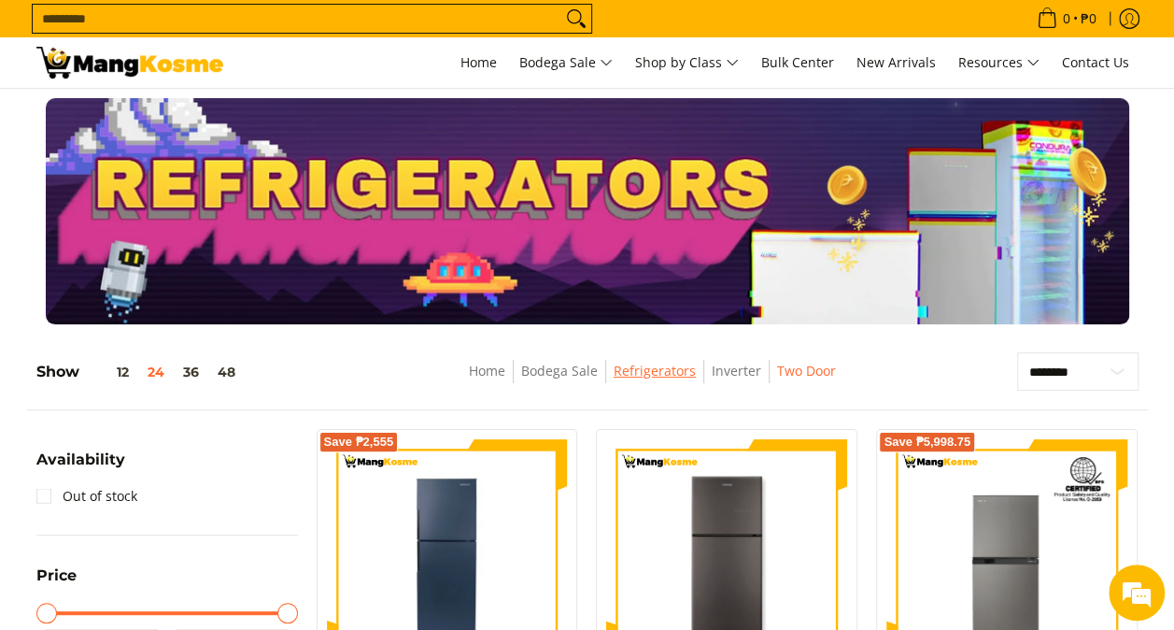 This screenshot has width=1174, height=630. I want to click on button: Search, so click(576, 19).